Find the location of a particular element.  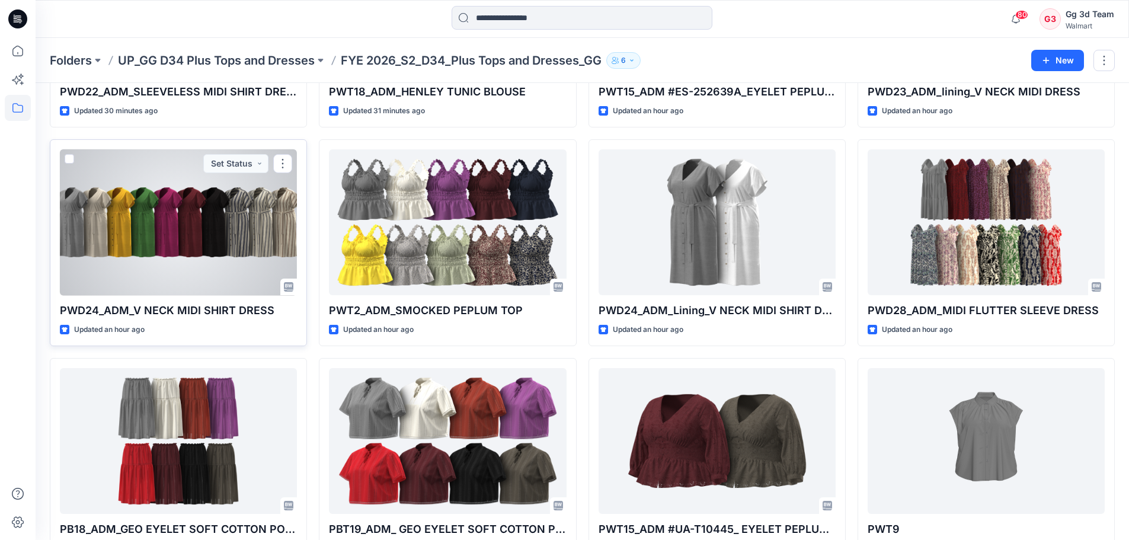

p: PWD28_ADM_MIDI FLUTTER SLEEVE DRESS is located at coordinates (986, 311).